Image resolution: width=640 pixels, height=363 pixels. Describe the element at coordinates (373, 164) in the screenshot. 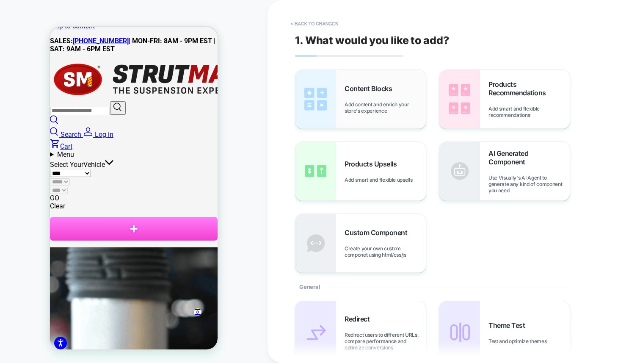

I see `span: Products Upsells` at that location.